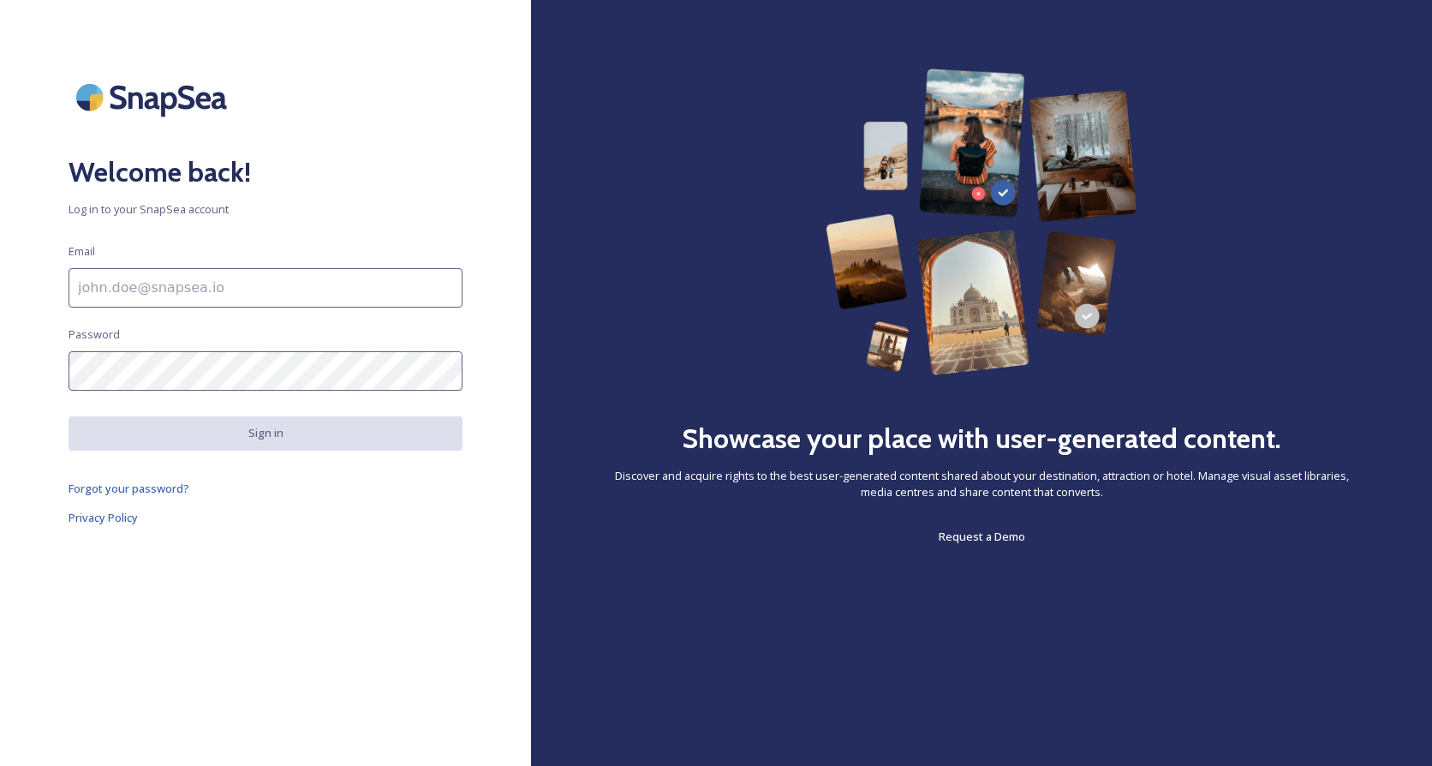 The height and width of the screenshot is (766, 1432). I want to click on button: Sign in, so click(265, 432).